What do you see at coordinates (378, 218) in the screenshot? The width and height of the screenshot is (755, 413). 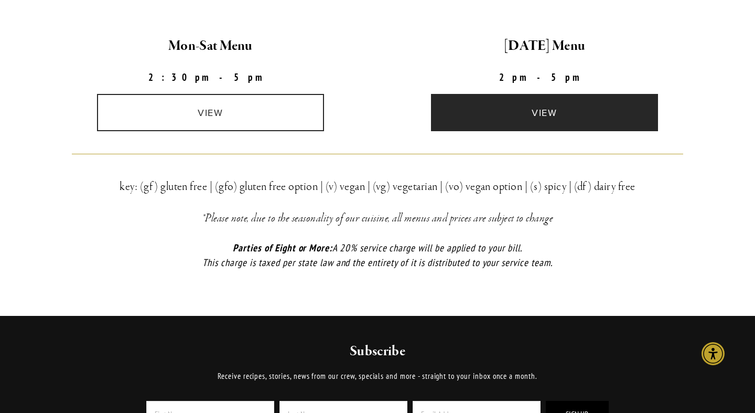 I see `em: *Please note, due to the seasonality of our cuisine, all menus and prices are subject to change` at bounding box center [378, 218].